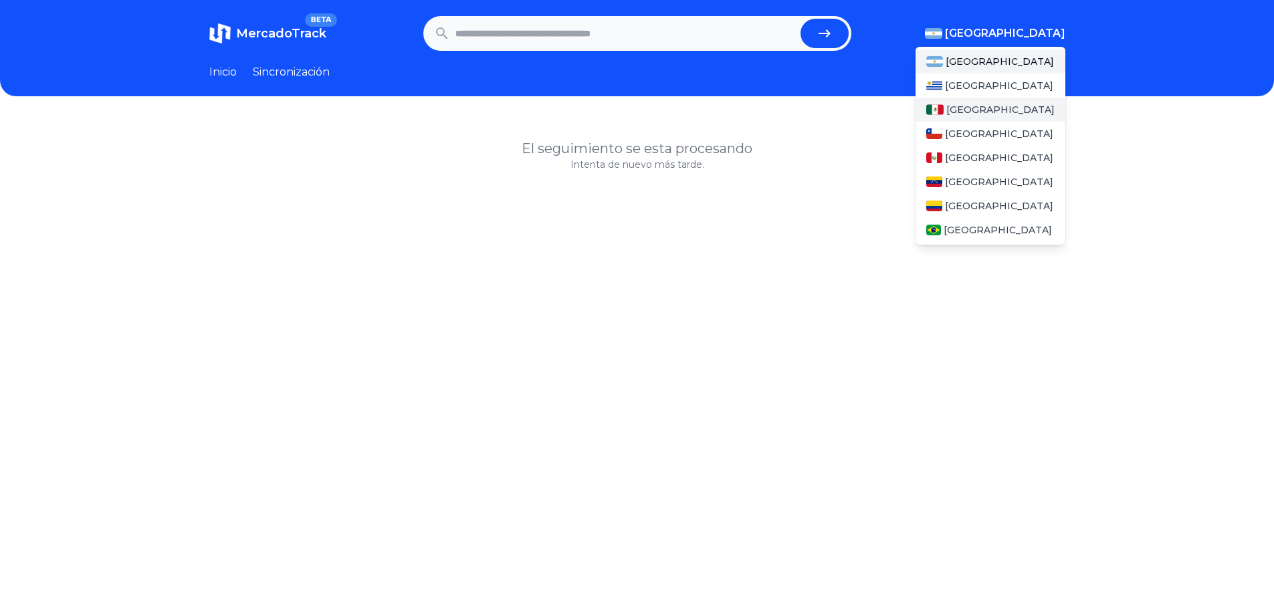 This screenshot has width=1274, height=599. Describe the element at coordinates (281, 33) in the screenshot. I see `font: MercadoTrack` at that location.